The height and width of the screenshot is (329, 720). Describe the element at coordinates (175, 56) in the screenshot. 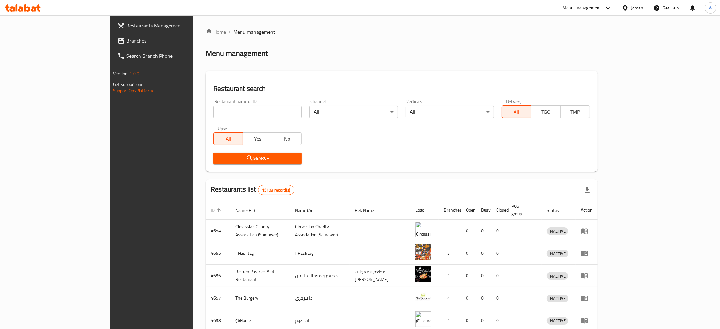

I see `span: Search Branch Phone` at that location.